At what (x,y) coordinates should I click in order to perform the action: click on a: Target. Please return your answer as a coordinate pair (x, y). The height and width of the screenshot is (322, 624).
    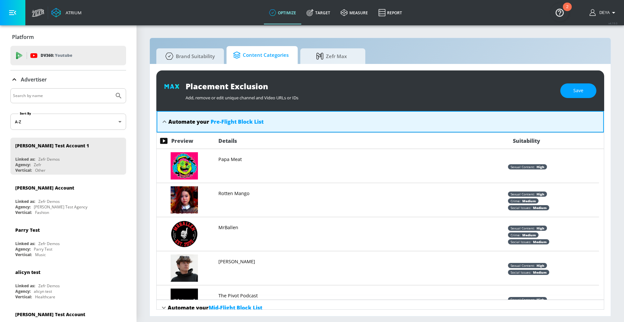
    Looking at the image, I should click on (318, 13).